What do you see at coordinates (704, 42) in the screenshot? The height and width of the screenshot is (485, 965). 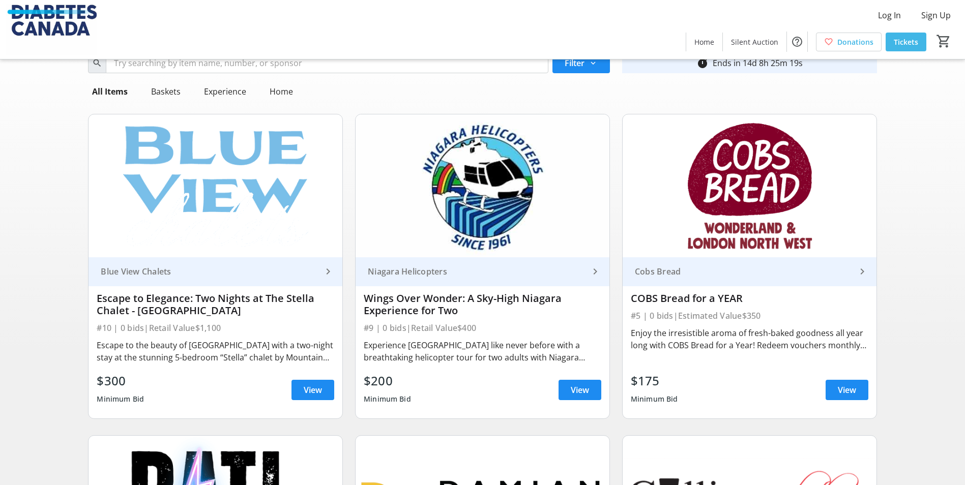 I see `a: Home` at bounding box center [704, 42].